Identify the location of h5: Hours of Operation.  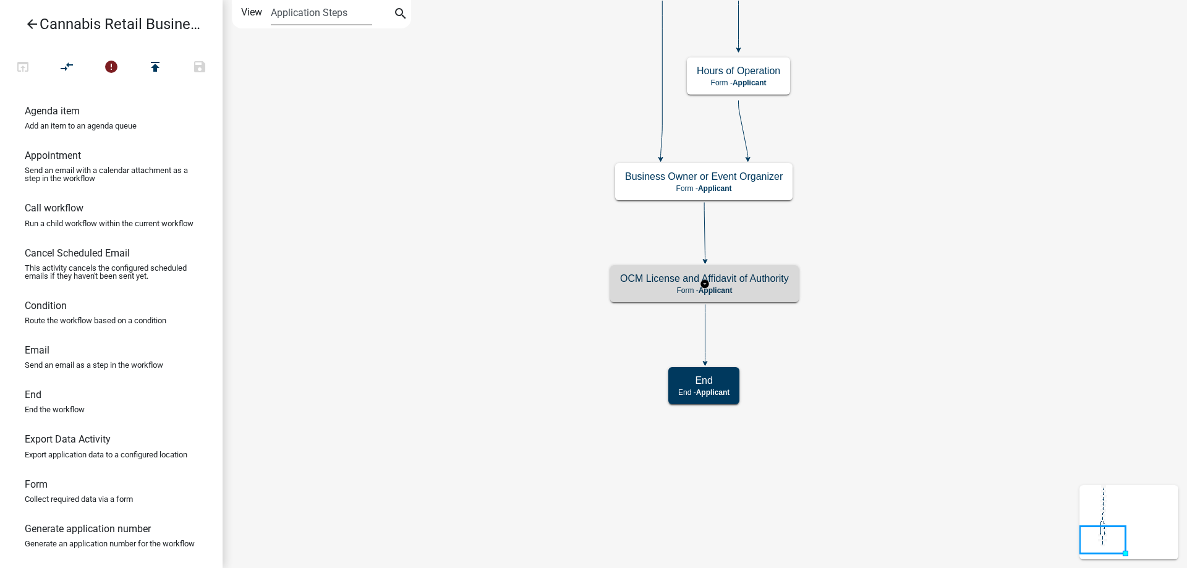
(738, 70).